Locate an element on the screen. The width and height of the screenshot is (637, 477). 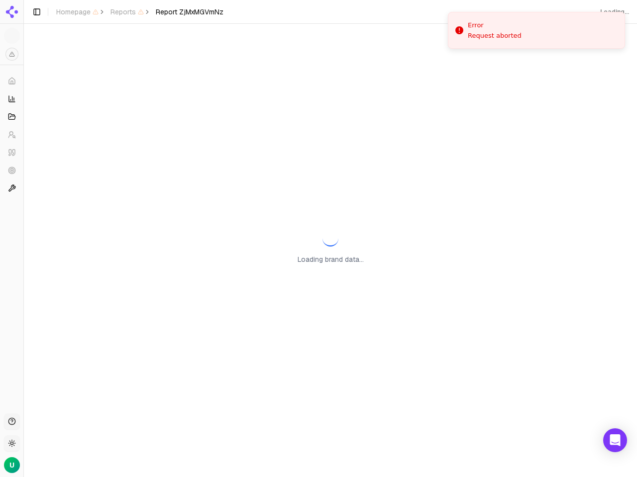
div: Request aborted is located at coordinates (494, 36).